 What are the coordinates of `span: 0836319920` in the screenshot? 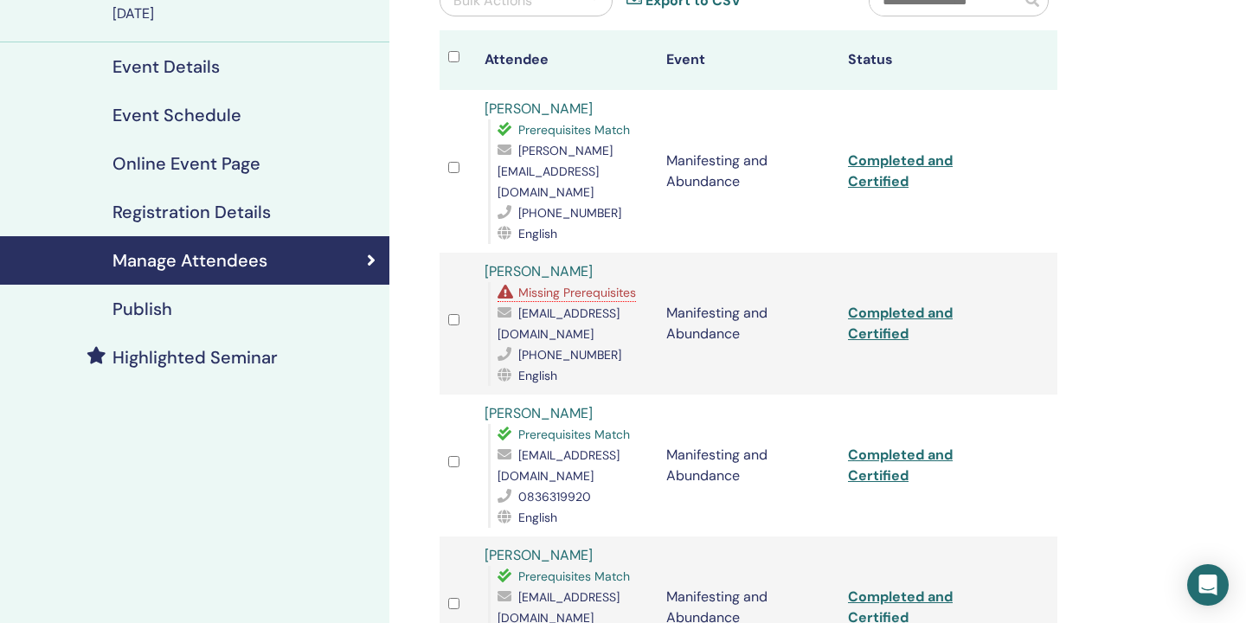 It's located at (555, 497).